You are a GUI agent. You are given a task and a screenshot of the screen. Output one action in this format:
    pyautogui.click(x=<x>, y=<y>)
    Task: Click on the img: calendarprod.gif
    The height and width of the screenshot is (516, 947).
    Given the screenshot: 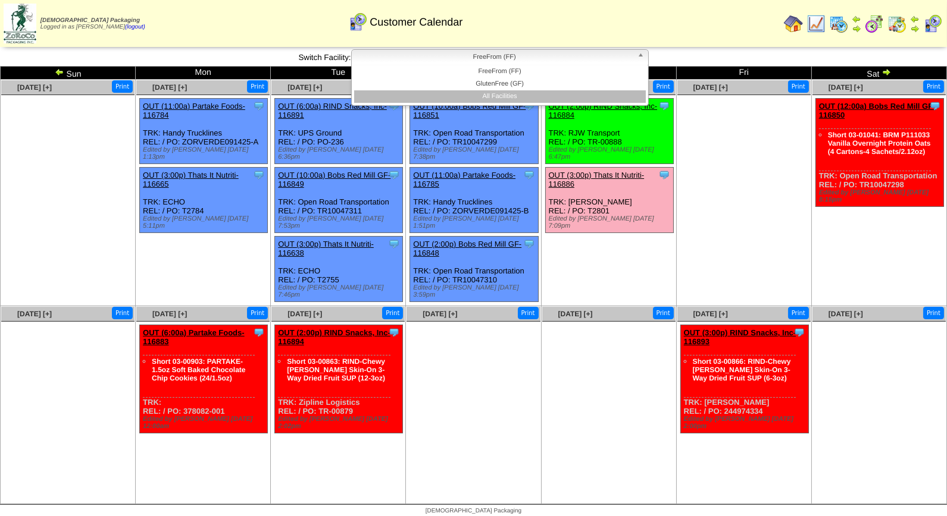 What is the action you would take?
    pyautogui.click(x=838, y=24)
    